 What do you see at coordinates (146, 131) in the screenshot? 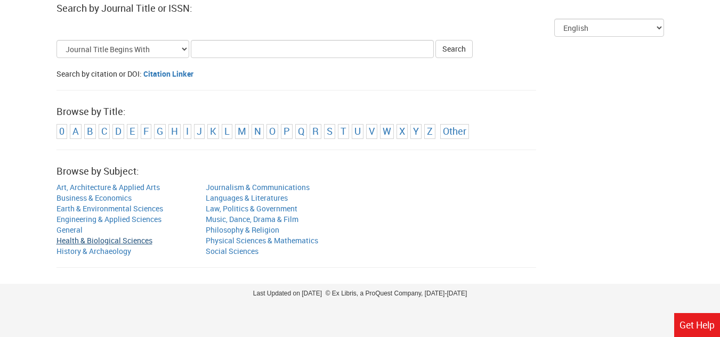
I see `a: Browse by F` at bounding box center [146, 131].